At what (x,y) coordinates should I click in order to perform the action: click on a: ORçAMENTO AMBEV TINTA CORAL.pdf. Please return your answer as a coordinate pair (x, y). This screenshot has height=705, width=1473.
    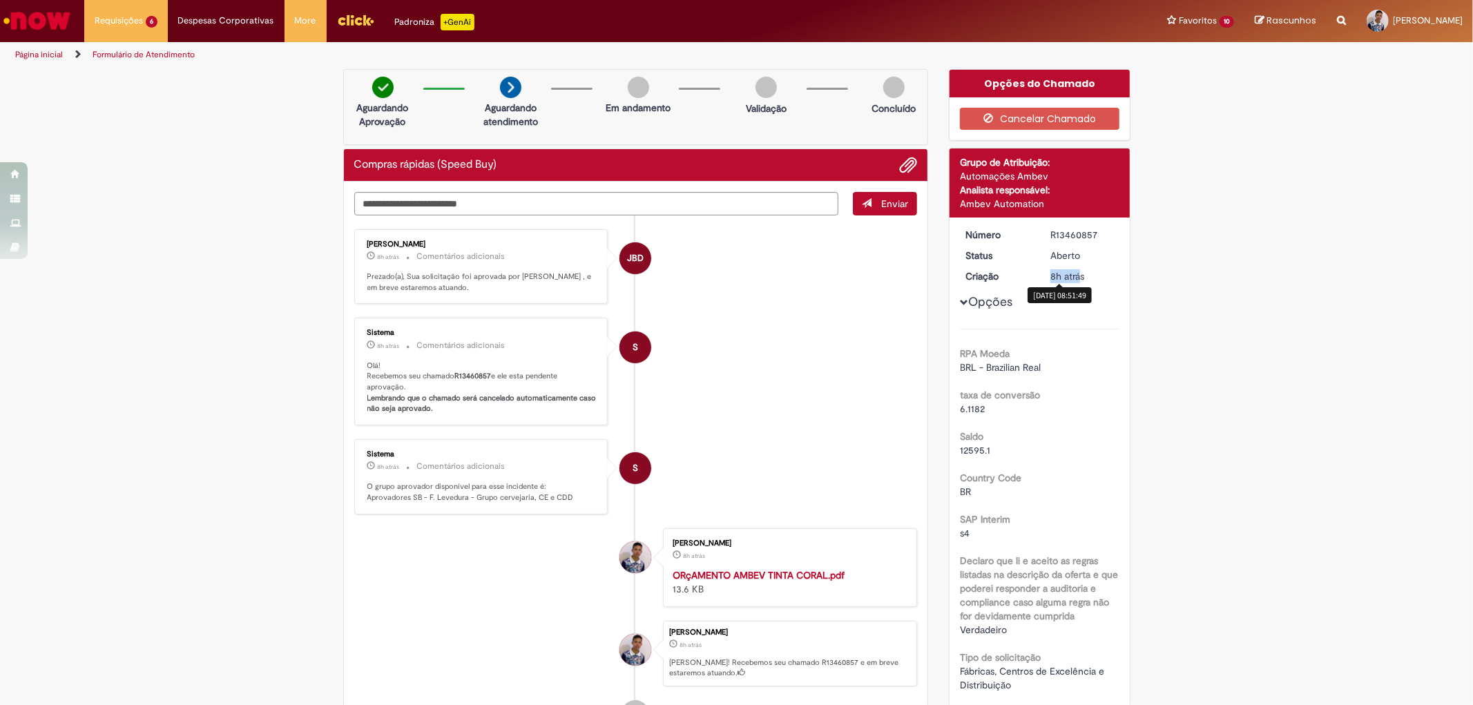
    Looking at the image, I should click on (758, 575).